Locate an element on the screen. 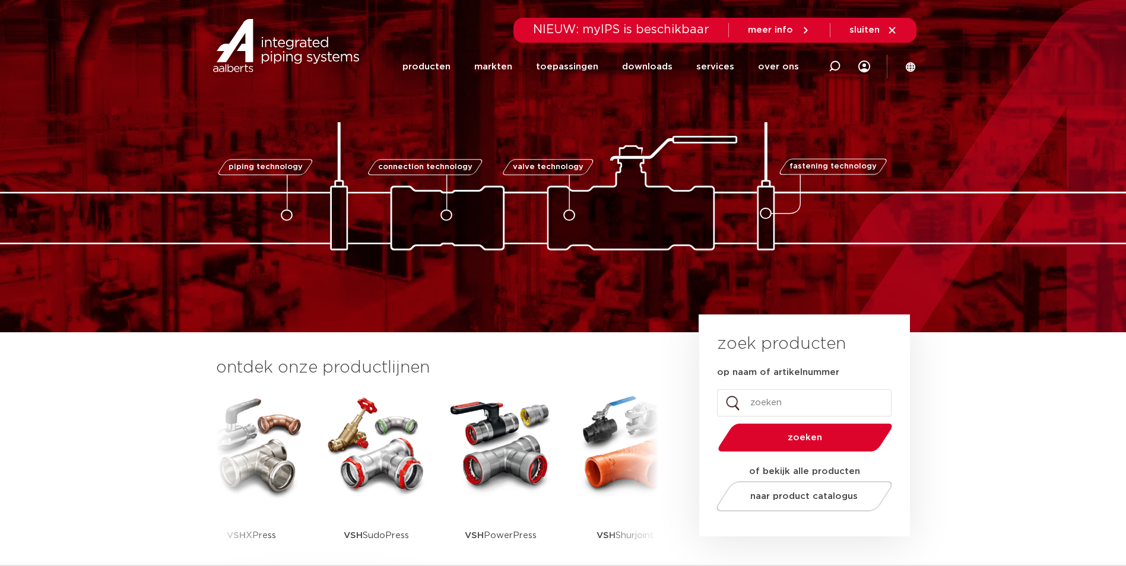  span: naar product catalogus is located at coordinates (804, 496).